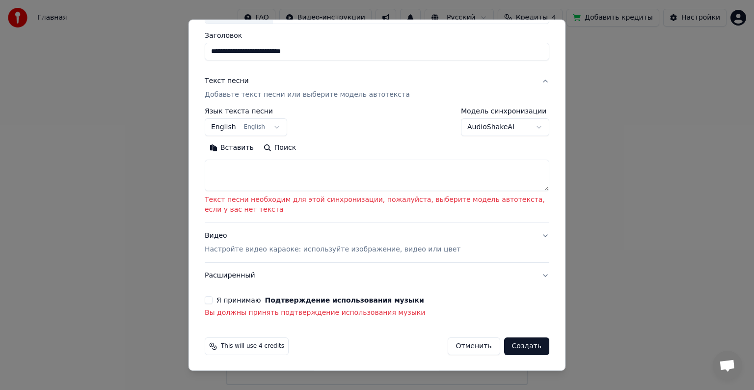  Describe the element at coordinates (377, 165) in the screenshot. I see `div: Текст песниДобавьте текст песни или выберите модель автотекста` at that location.